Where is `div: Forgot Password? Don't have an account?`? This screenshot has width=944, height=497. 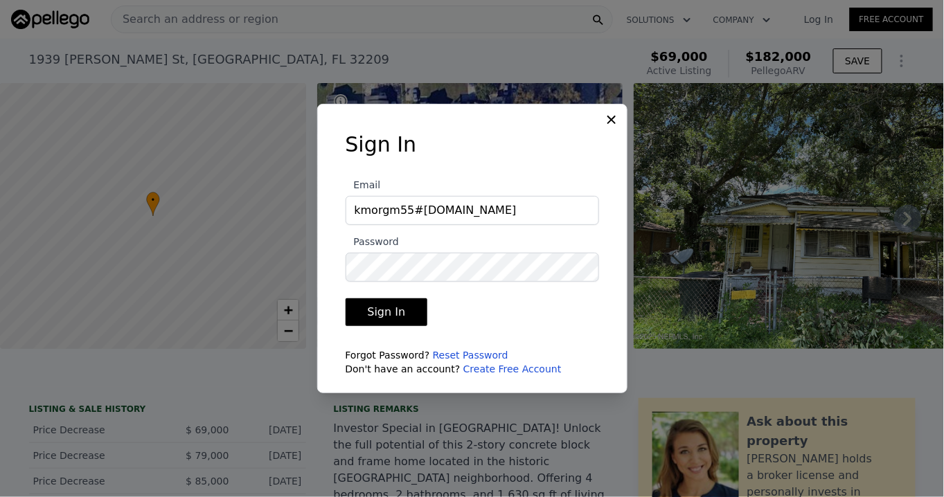
div: Forgot Password? Don't have an account? is located at coordinates (472, 362).